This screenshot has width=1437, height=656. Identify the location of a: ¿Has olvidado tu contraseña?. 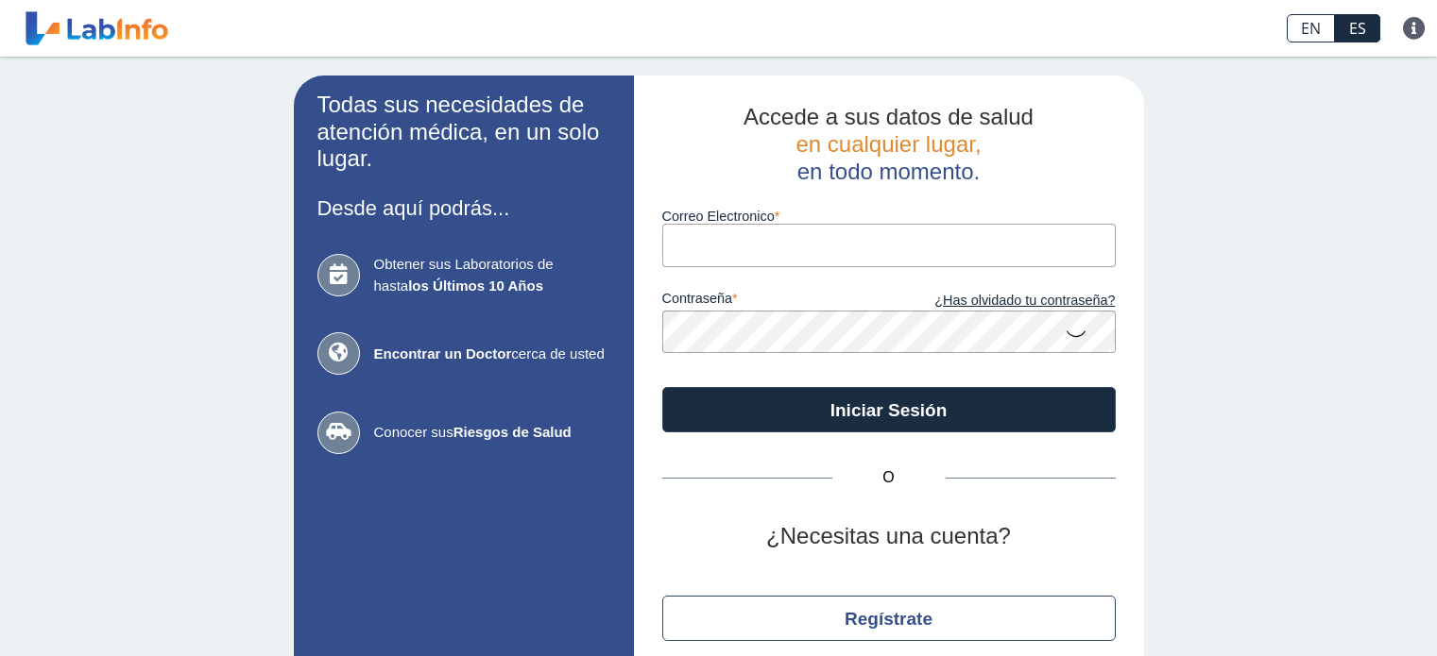
(1002, 301).